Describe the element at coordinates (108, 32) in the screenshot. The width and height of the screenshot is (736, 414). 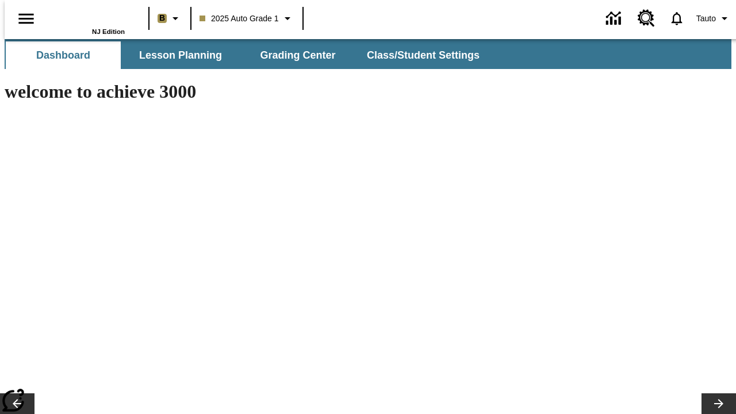
I see `span: NJ Edition` at that location.